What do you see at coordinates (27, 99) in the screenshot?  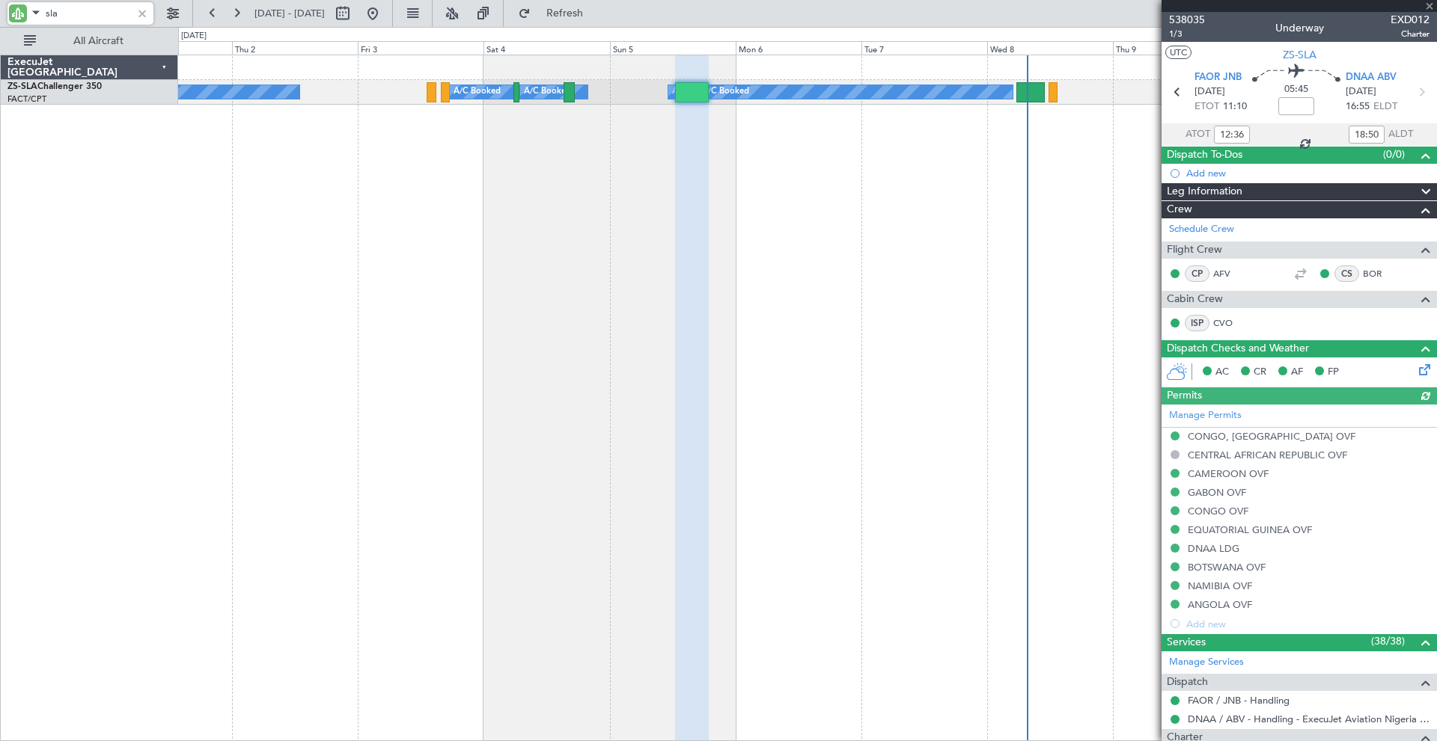 I see `a: FACT/CPT` at bounding box center [27, 99].